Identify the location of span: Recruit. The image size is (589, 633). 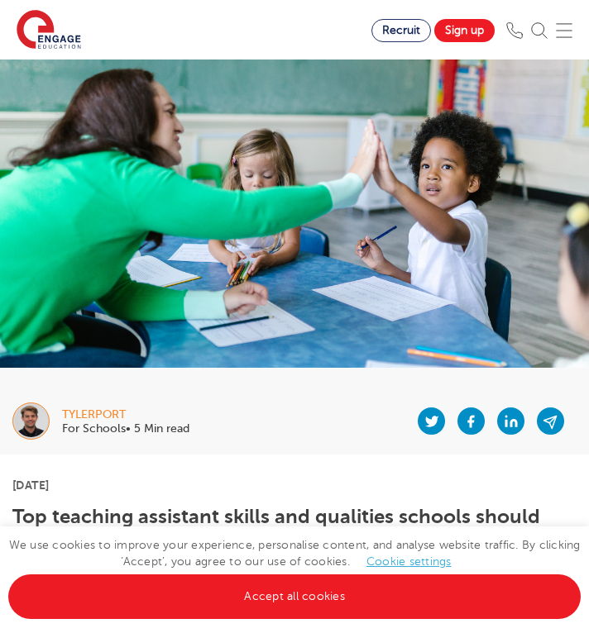
(401, 30).